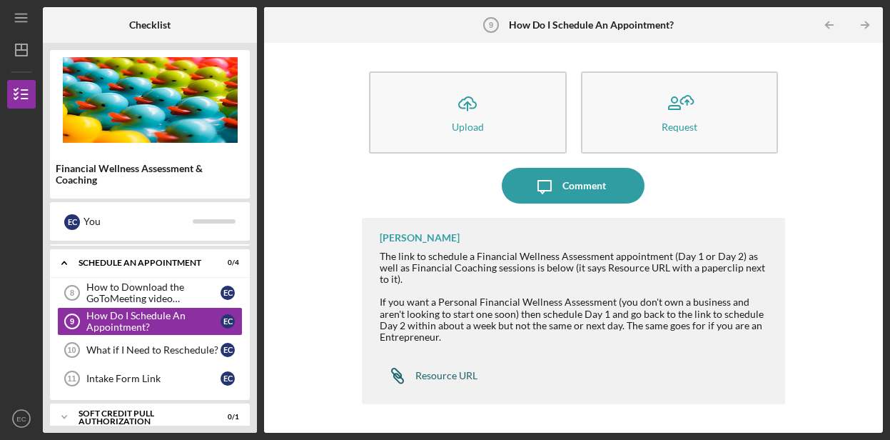 The height and width of the screenshot is (440, 890). What do you see at coordinates (138, 221) in the screenshot?
I see `div: You` at bounding box center [138, 221].